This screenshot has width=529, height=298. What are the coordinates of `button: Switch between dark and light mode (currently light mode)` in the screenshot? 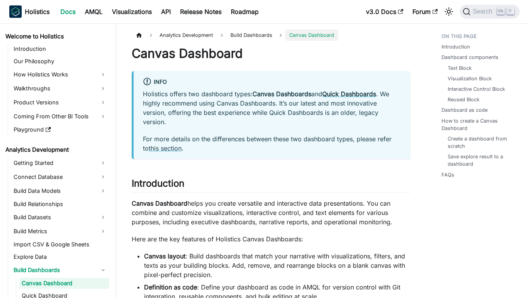 It's located at (449, 12).